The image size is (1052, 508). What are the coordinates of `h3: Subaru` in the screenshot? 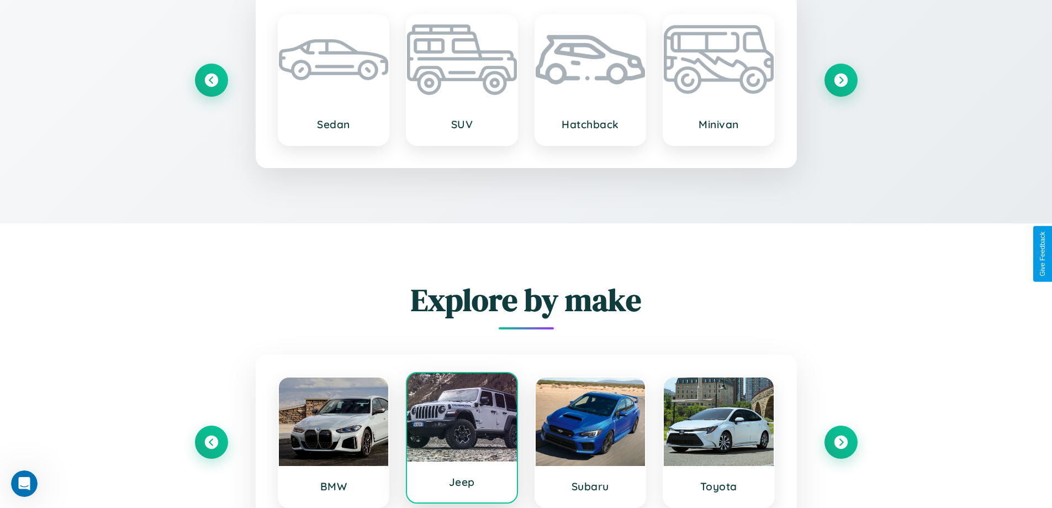 It's located at (590, 486).